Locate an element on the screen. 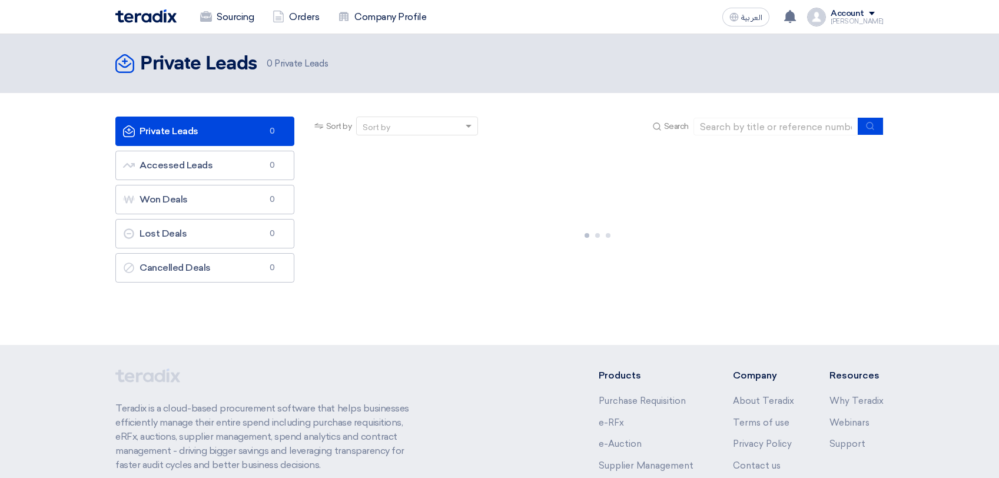  a: About Teradix is located at coordinates (763, 401).